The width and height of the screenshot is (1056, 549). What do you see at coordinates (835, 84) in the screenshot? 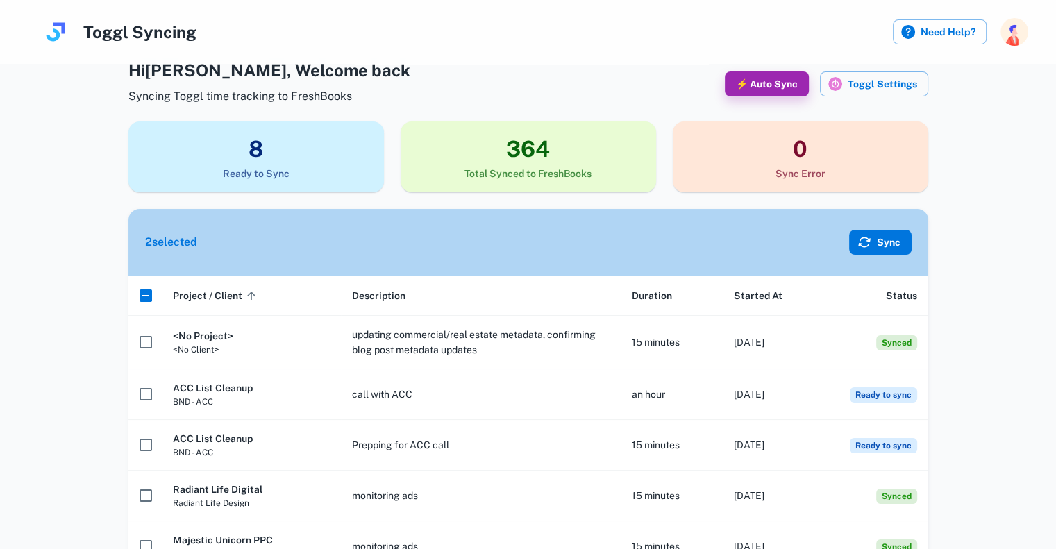
I see `img: Toggl icon` at bounding box center [835, 84].